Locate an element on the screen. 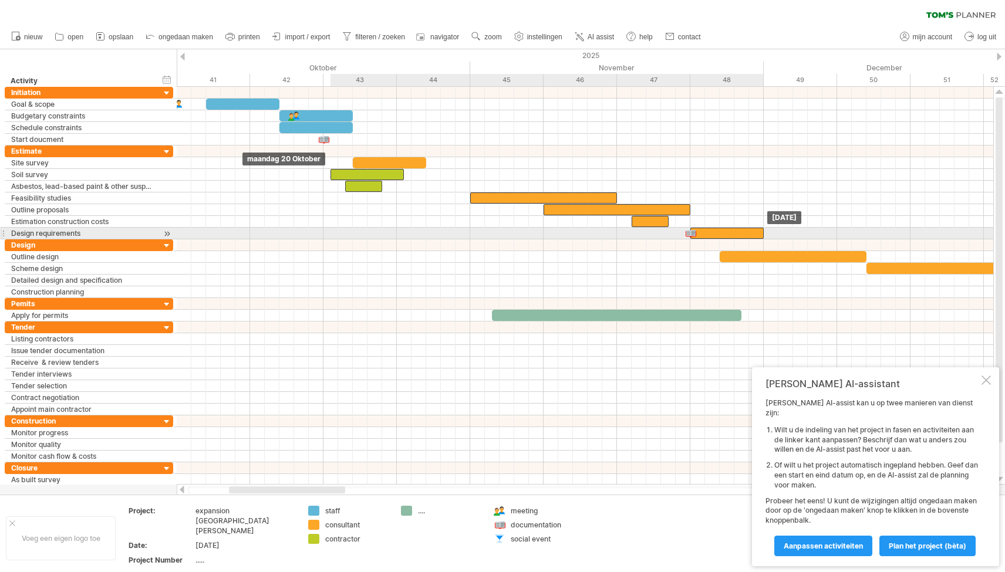 The image size is (1005, 572). span: mijn account is located at coordinates (932, 37).